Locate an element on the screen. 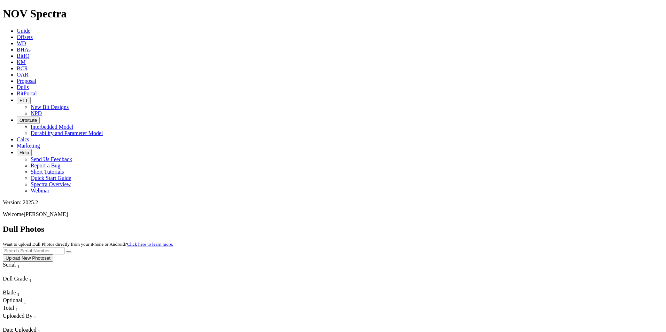 The height and width of the screenshot is (332, 666). a: Interbedded Model is located at coordinates (52, 127).